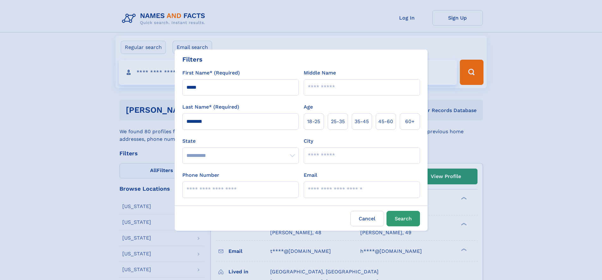 The width and height of the screenshot is (602, 280). Describe the element at coordinates (211, 73) in the screenshot. I see `label: First Name* (Required)` at that location.